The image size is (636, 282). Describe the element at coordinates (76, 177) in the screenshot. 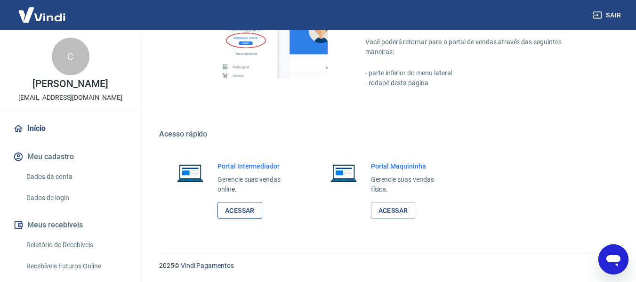

I see `a: Dados da conta` at that location.